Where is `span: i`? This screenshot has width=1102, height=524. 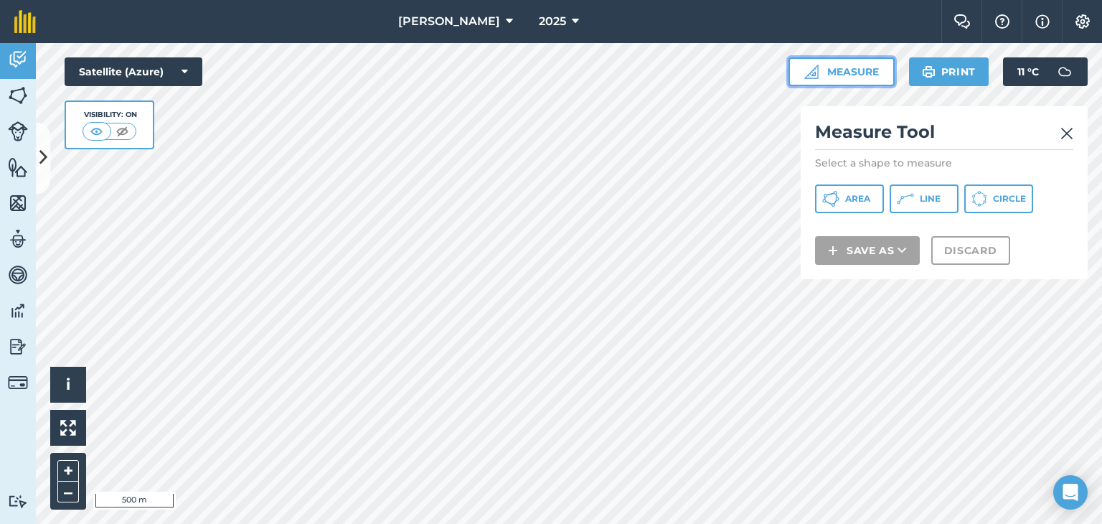 span: i is located at coordinates (68, 384).